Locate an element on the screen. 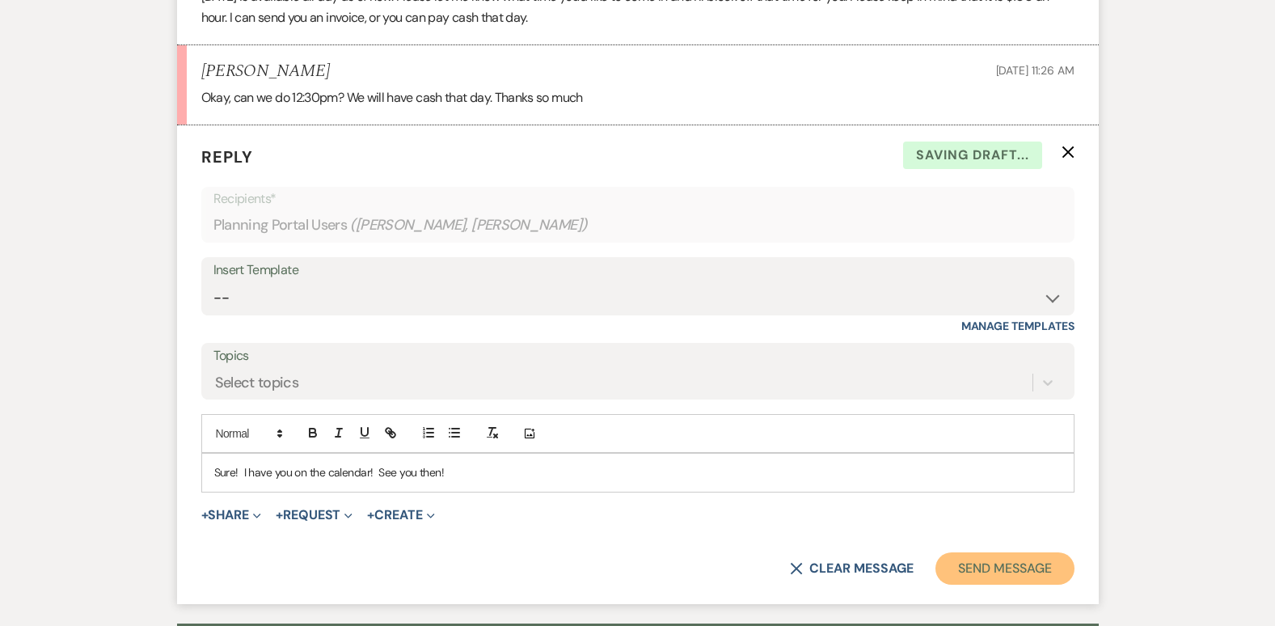 The image size is (1275, 626). div: Planning Portal Users is located at coordinates (638, 225).